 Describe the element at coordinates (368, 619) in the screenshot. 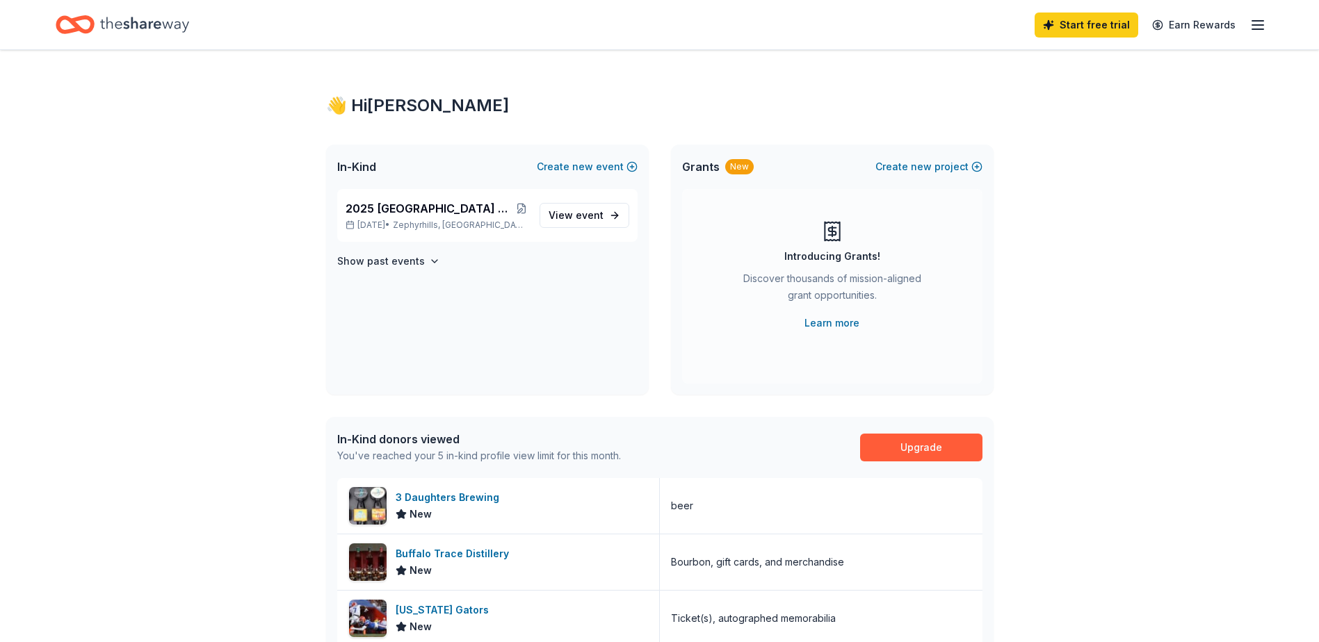

I see `img: Image for Florida Gators` at that location.